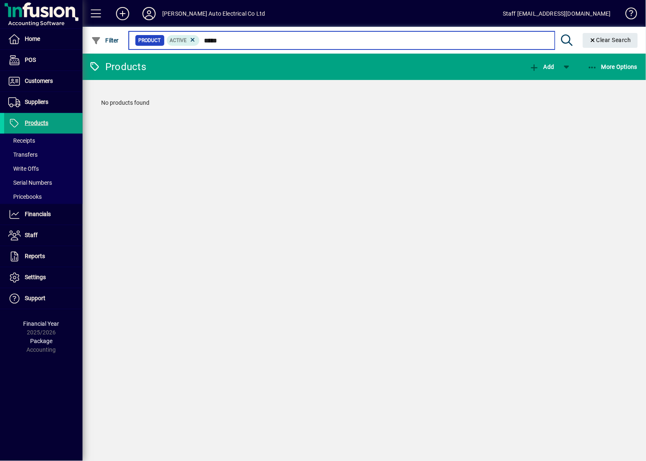 The image size is (646, 461). Describe the element at coordinates (364, 103) in the screenshot. I see `div: No products found` at that location.